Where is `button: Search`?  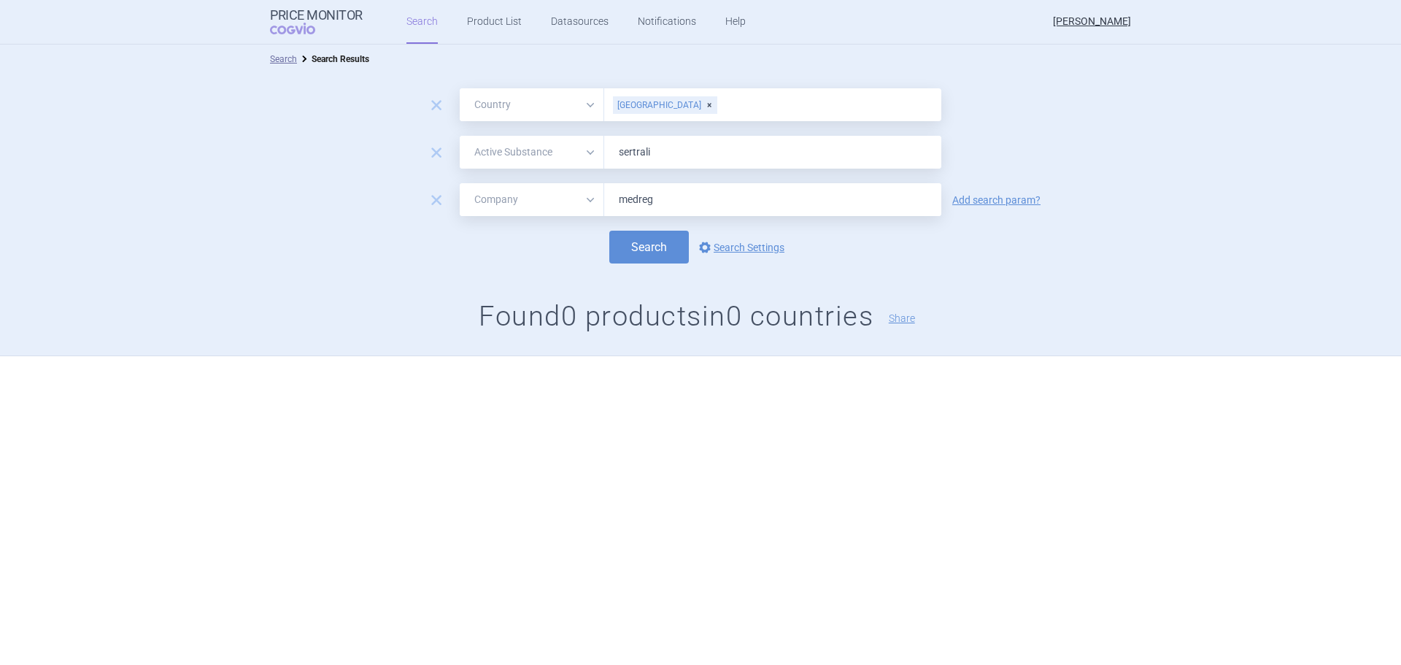 button: Search is located at coordinates (649, 247).